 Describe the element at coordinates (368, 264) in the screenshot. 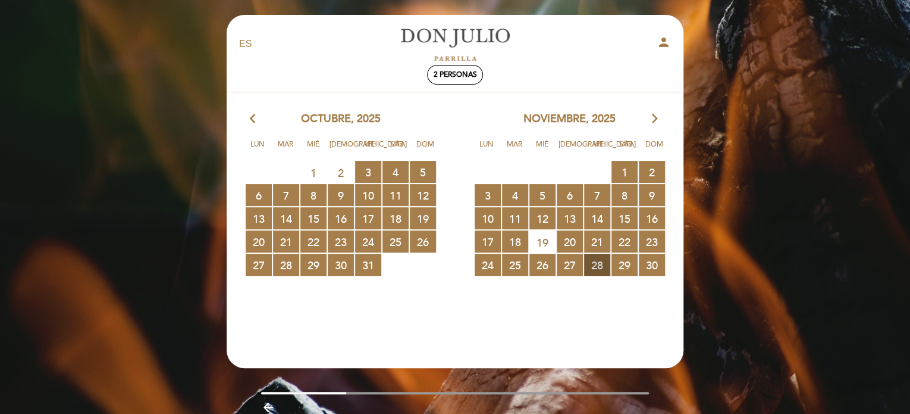

I see `span: 31` at that location.